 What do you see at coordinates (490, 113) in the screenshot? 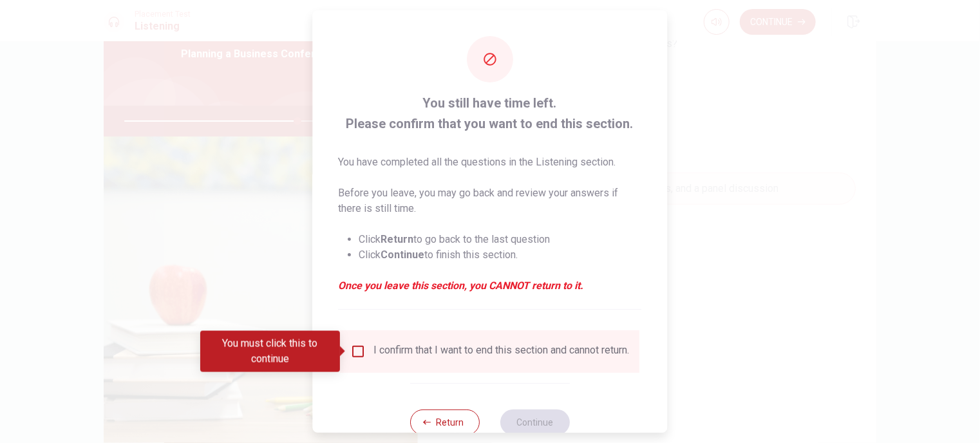
I see `span: You still have time left. Please confirm that you want to end this section.` at bounding box center [490, 113].